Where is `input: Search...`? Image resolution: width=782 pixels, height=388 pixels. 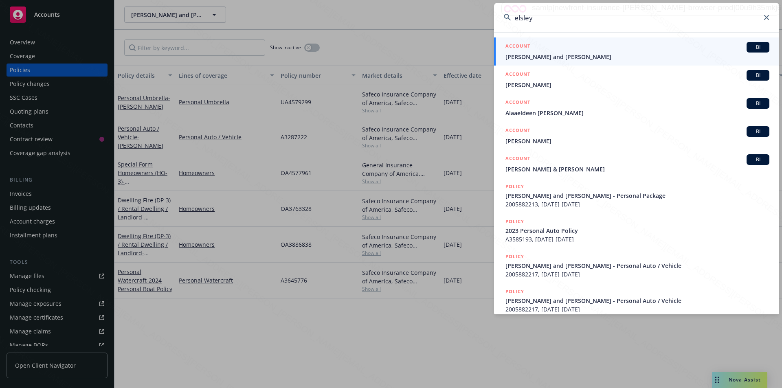
input: Search... is located at coordinates (637, 18).